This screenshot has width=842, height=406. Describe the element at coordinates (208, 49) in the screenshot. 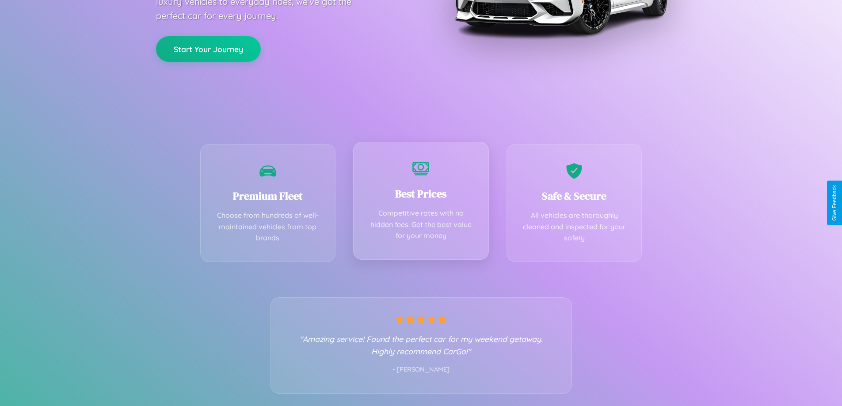

I see `button: Start Your Journey` at that location.